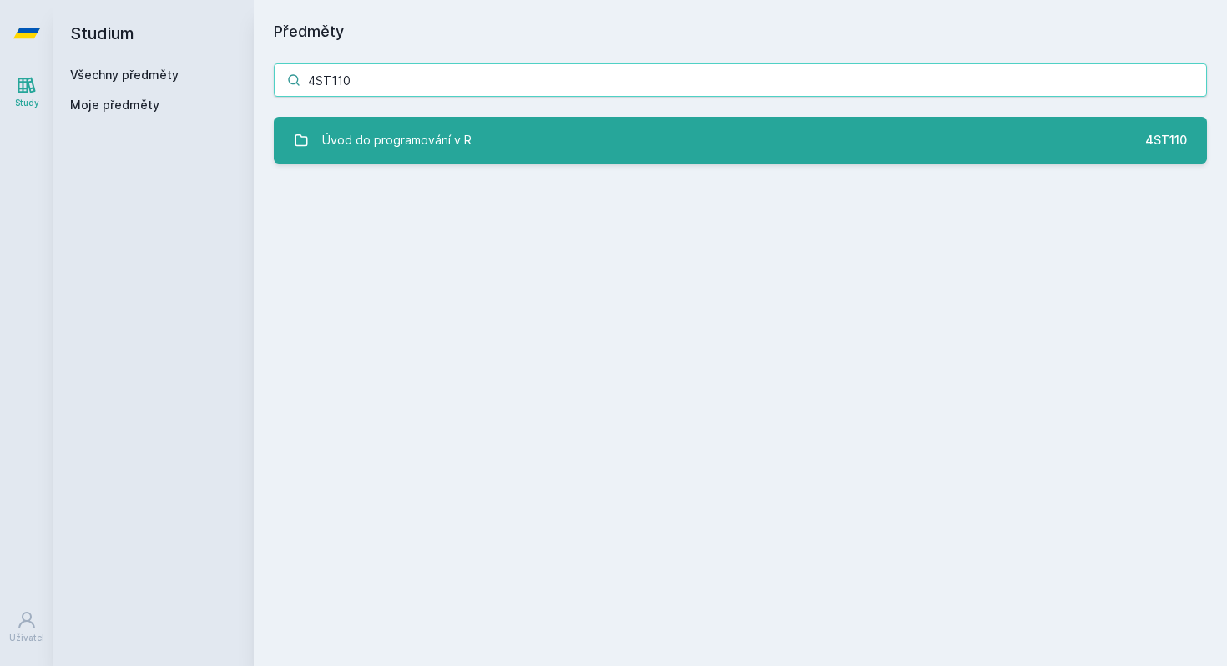 Image resolution: width=1227 pixels, height=666 pixels. I want to click on div: Study, so click(27, 103).